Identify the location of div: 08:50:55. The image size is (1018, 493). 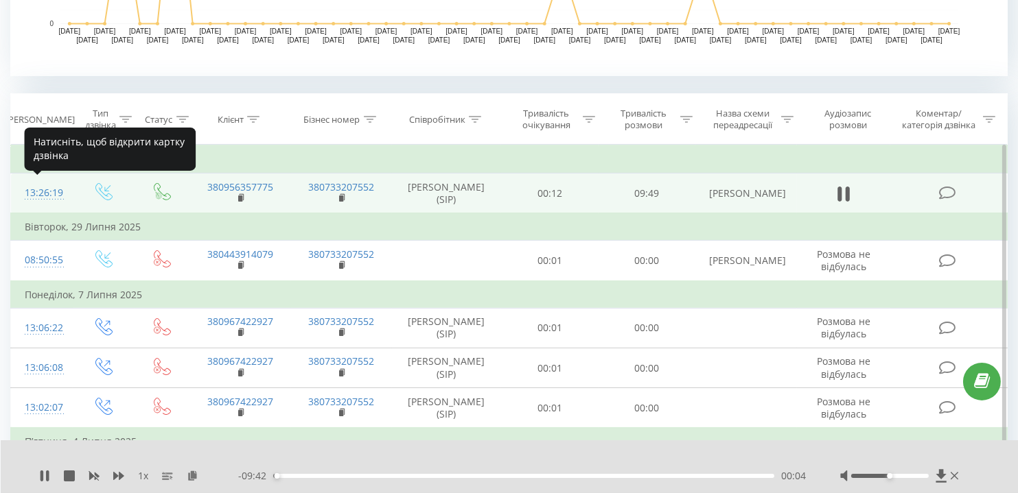
(42, 260).